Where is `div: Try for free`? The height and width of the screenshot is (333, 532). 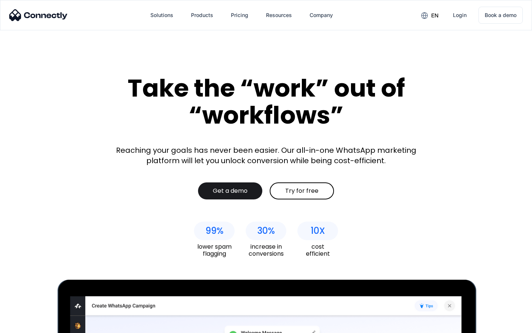
div: Try for free is located at coordinates (302, 191).